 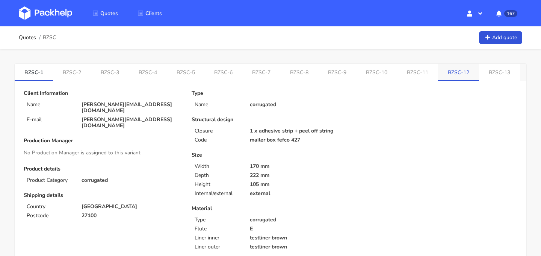 What do you see at coordinates (300, 184) in the screenshot?
I see `p: 105 mm` at bounding box center [300, 184].